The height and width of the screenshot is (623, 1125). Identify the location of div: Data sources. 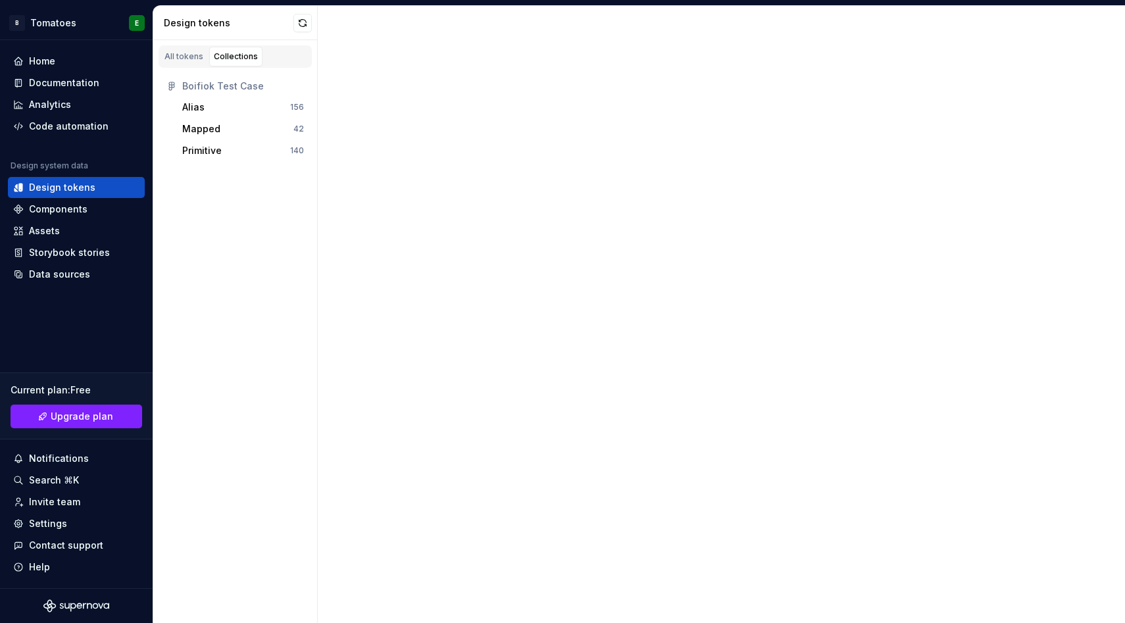
(59, 274).